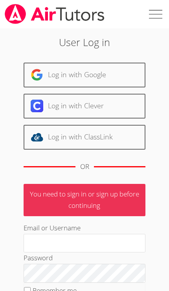 The width and height of the screenshot is (169, 291). What do you see at coordinates (55, 14) in the screenshot?
I see `img: airtutors_banner-c4298cdbf04f3fff15de1276eac7730deb9818008684d7c2e4769d2f7ddbe033.png` at bounding box center [55, 14].